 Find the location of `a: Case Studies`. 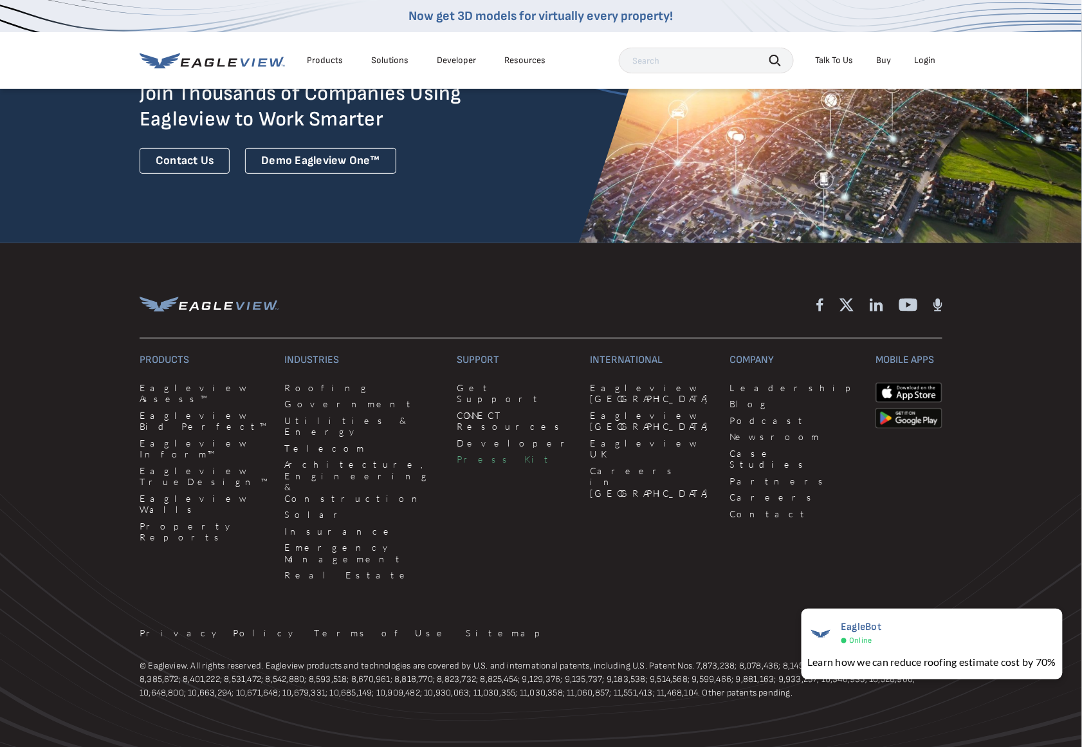

a: Case Studies is located at coordinates (795, 459).